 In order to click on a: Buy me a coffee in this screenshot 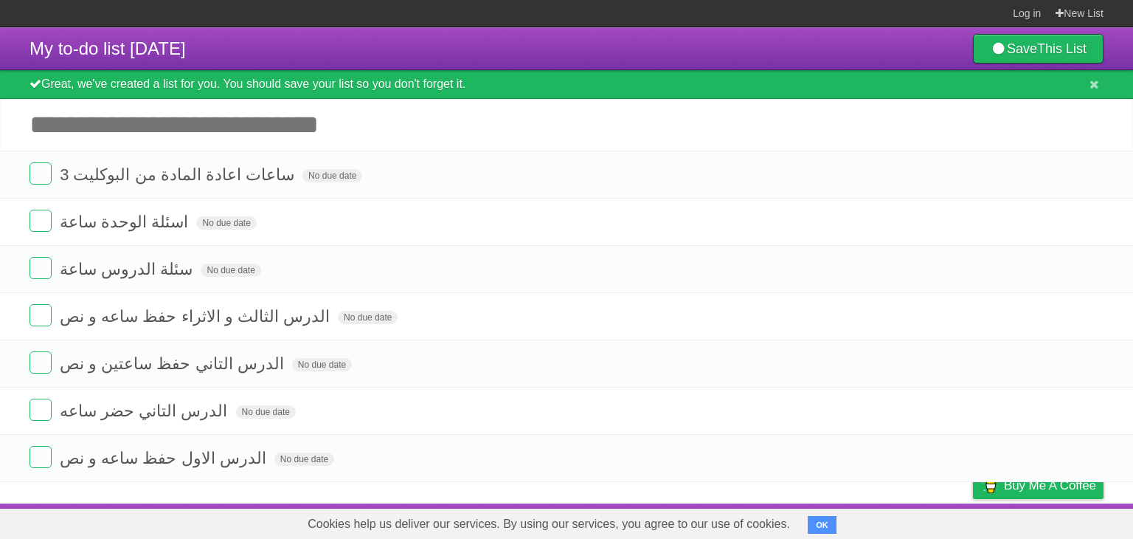, I will do `click(1038, 485)`.